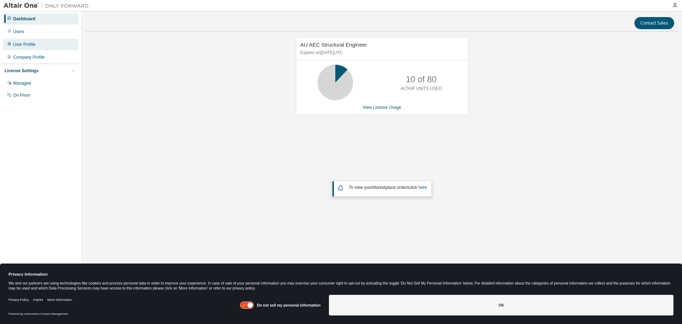 The height and width of the screenshot is (324, 682). I want to click on span: AU AEC Structural Engineer, so click(334, 44).